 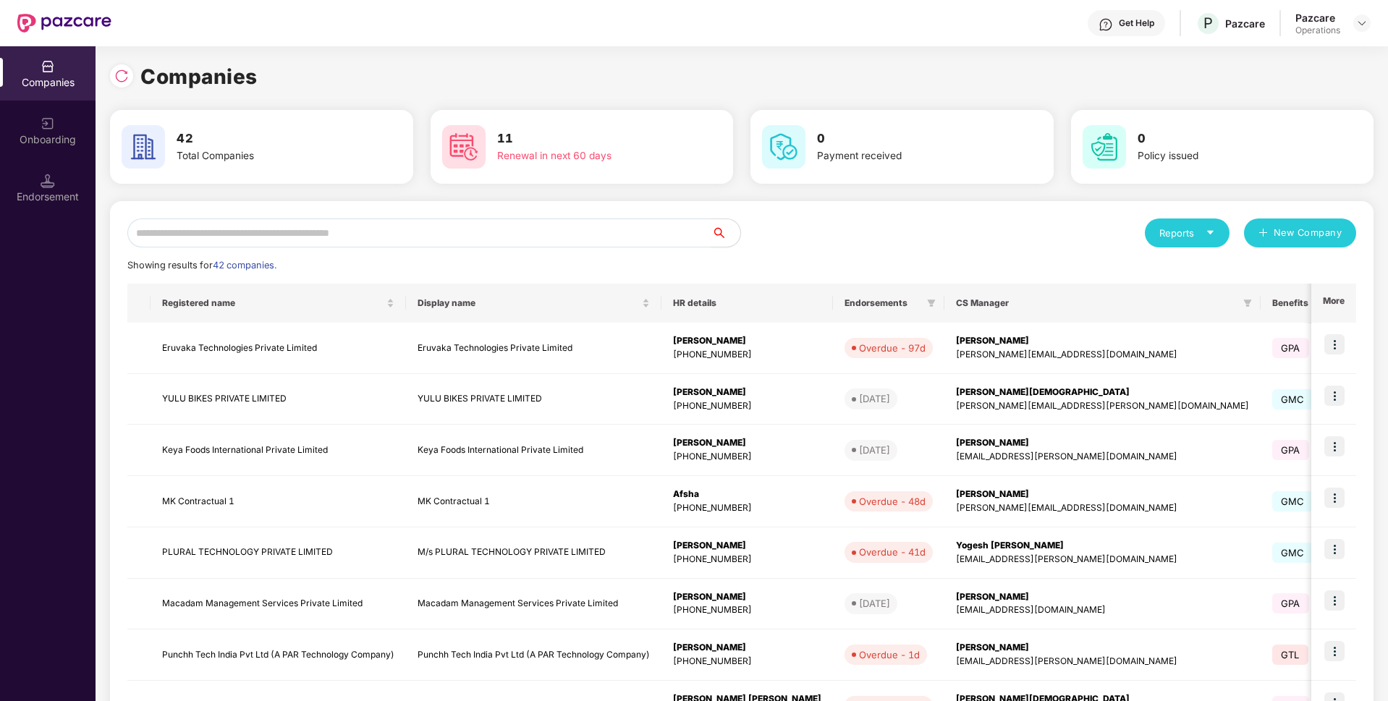 I want to click on div: Overdue - 1d, so click(x=889, y=655).